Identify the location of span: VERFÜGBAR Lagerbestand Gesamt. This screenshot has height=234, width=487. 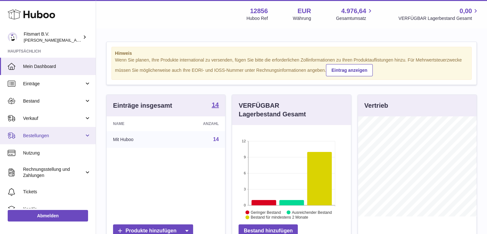
(439, 18).